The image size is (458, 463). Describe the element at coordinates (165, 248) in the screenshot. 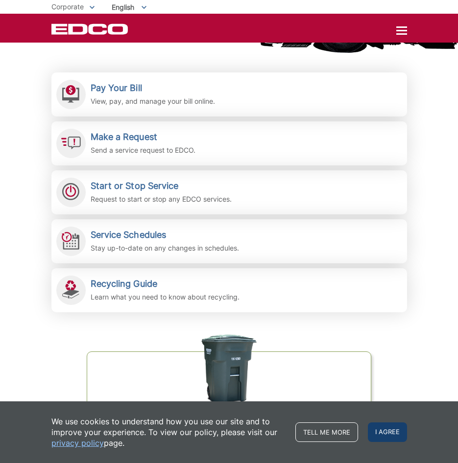

I see `p: Stay up-to-date on any changes in schedules.` at that location.